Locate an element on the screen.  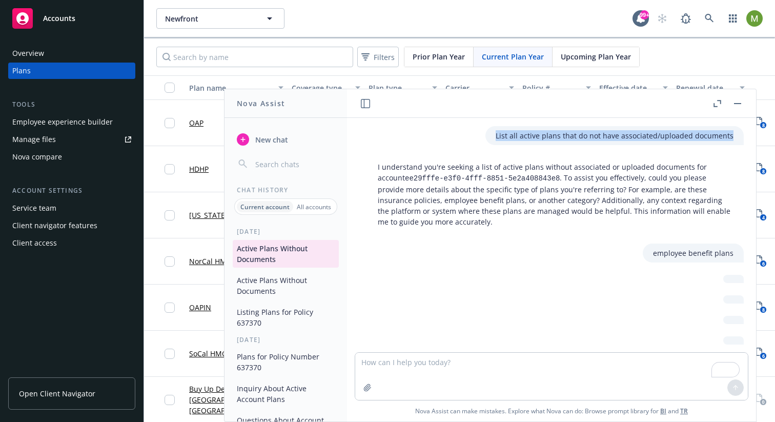
a: Service team is located at coordinates (72, 208).